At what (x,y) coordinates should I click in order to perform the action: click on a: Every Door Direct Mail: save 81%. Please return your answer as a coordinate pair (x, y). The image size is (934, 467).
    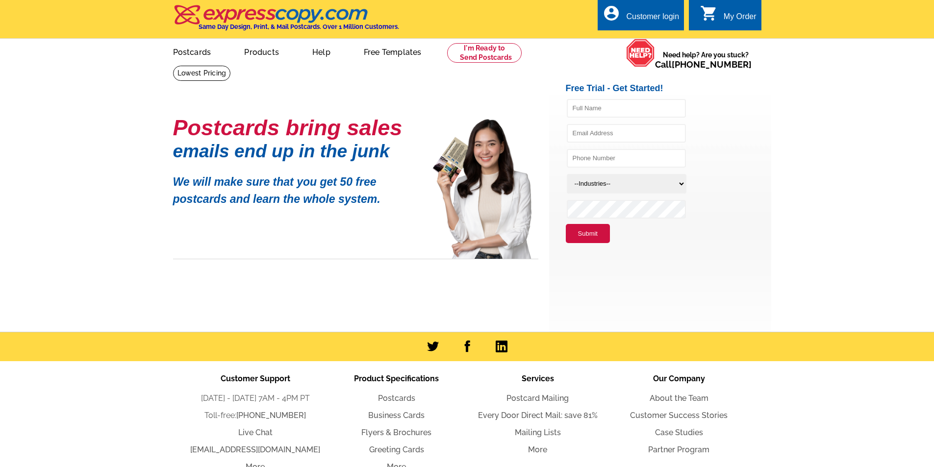
    Looking at the image, I should click on (538, 415).